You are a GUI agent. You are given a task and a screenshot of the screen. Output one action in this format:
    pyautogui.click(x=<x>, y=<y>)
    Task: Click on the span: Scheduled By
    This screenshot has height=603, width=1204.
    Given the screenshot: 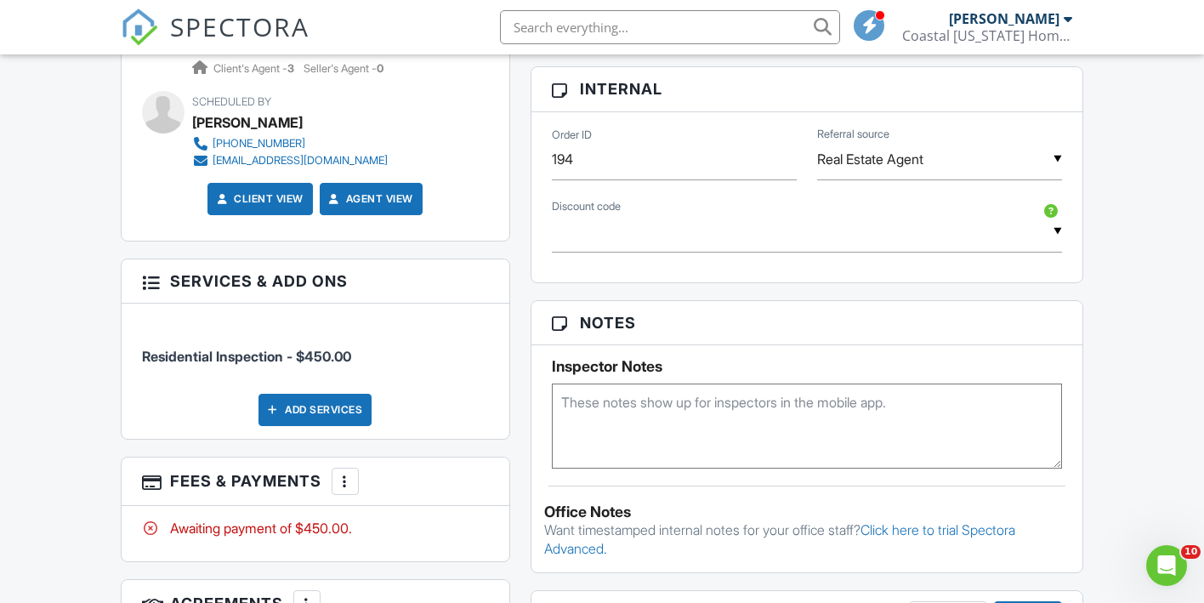 What is the action you would take?
    pyautogui.click(x=231, y=101)
    